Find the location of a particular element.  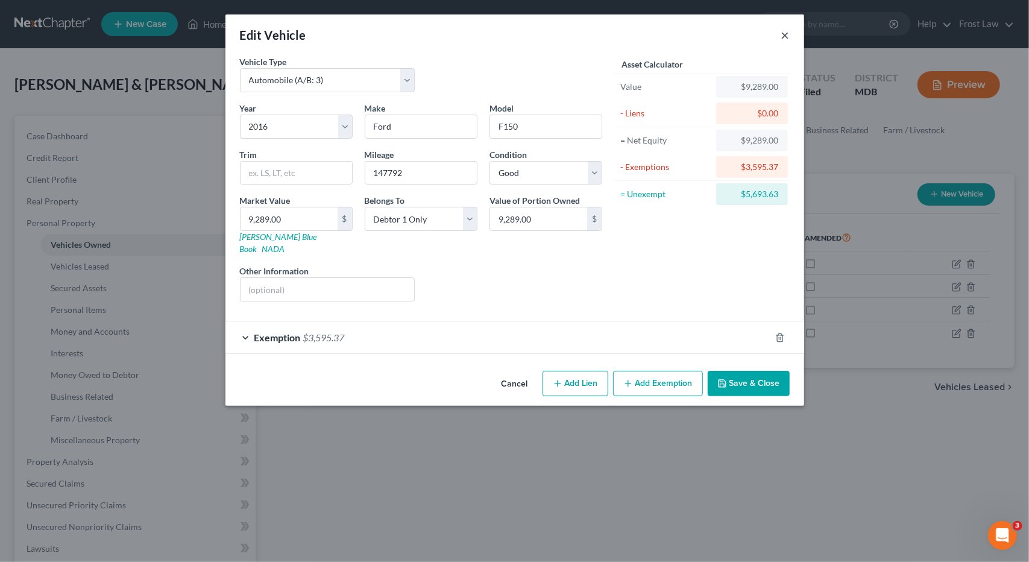

div: - Exemptions is located at coordinates (665, 167).